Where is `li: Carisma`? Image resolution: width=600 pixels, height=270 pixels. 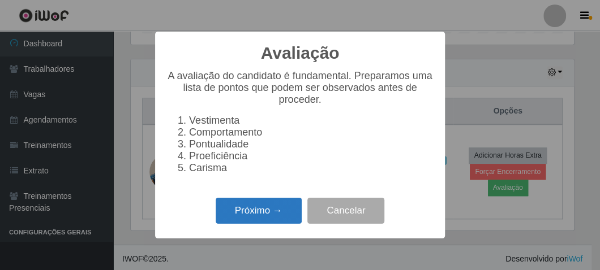 li: Carisma is located at coordinates (311, 168).